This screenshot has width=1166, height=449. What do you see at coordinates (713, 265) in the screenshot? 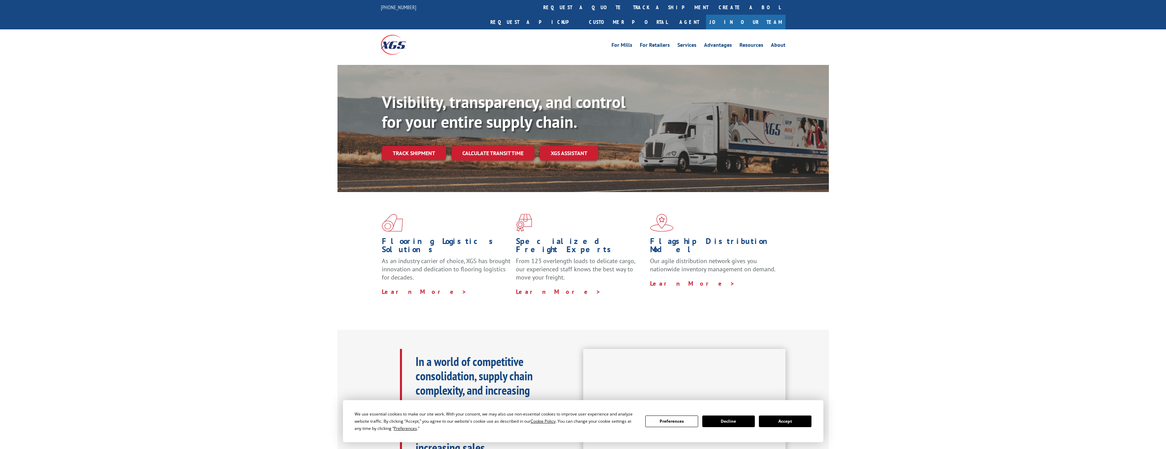
I see `span: Our agile distribution network gives you nationwide inventory management on demand.` at bounding box center [713, 265].